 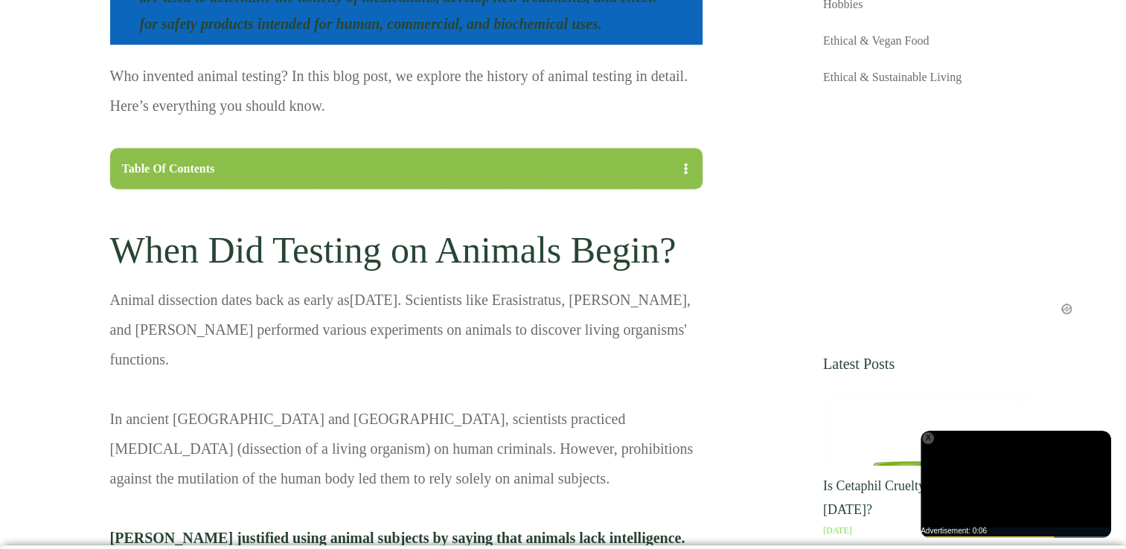 What do you see at coordinates (1016, 485) in the screenshot?
I see `div: Video Player` at bounding box center [1016, 485].